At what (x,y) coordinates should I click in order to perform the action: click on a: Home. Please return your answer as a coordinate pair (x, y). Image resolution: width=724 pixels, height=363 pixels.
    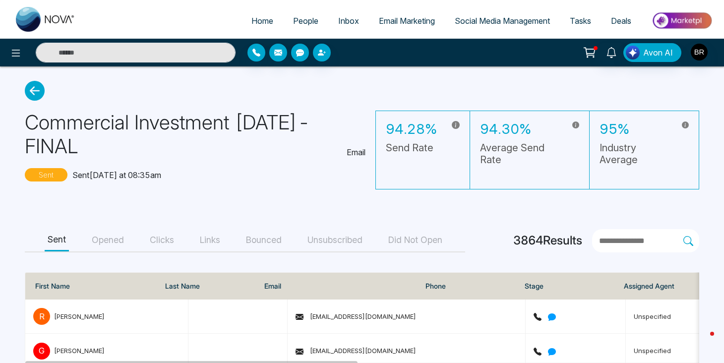
    Looking at the image, I should click on (262, 21).